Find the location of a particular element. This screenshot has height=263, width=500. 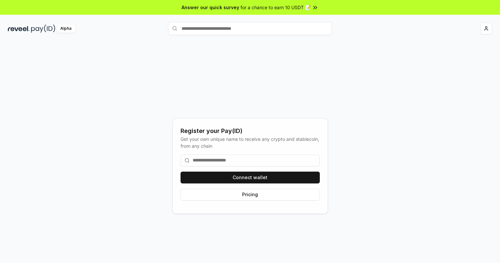

img: reveel_dark is located at coordinates (19, 29).